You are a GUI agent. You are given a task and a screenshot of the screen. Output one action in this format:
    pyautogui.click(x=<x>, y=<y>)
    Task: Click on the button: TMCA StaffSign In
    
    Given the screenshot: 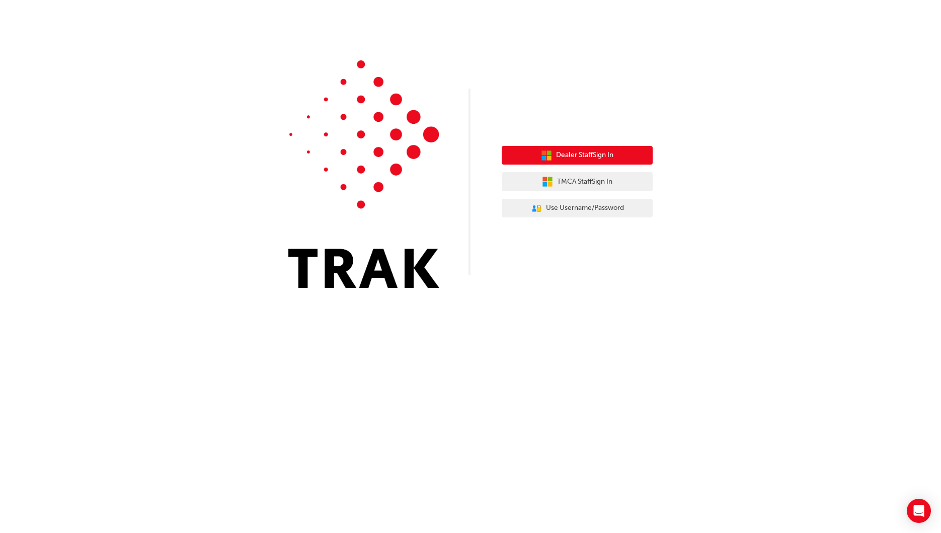 What is the action you would take?
    pyautogui.click(x=577, y=182)
    